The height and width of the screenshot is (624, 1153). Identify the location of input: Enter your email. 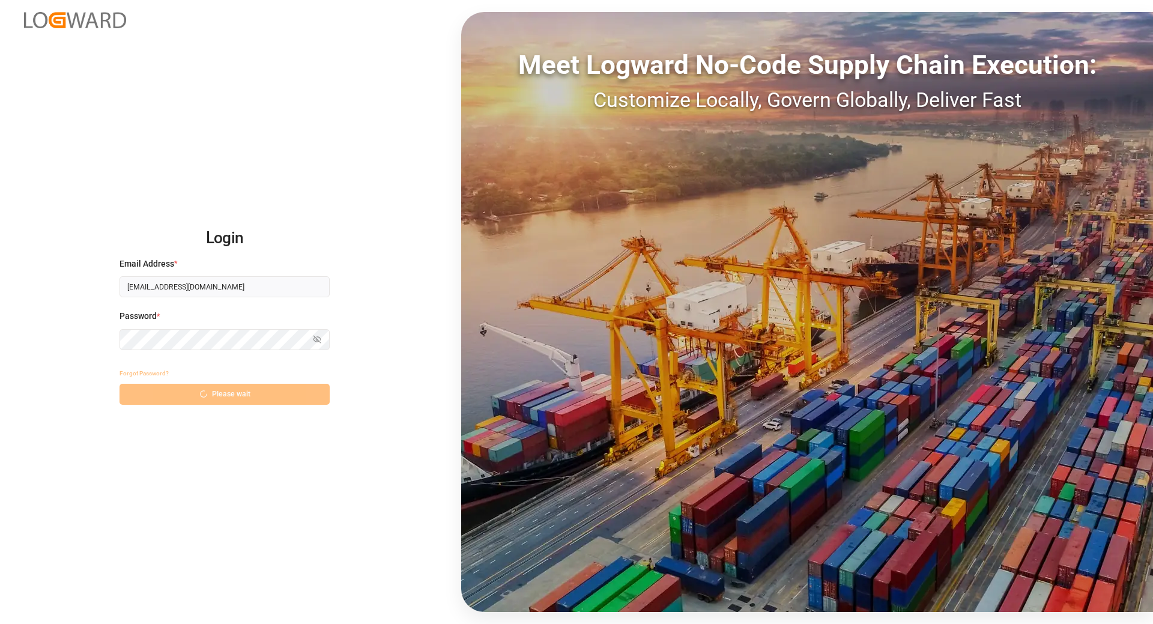
(225, 287).